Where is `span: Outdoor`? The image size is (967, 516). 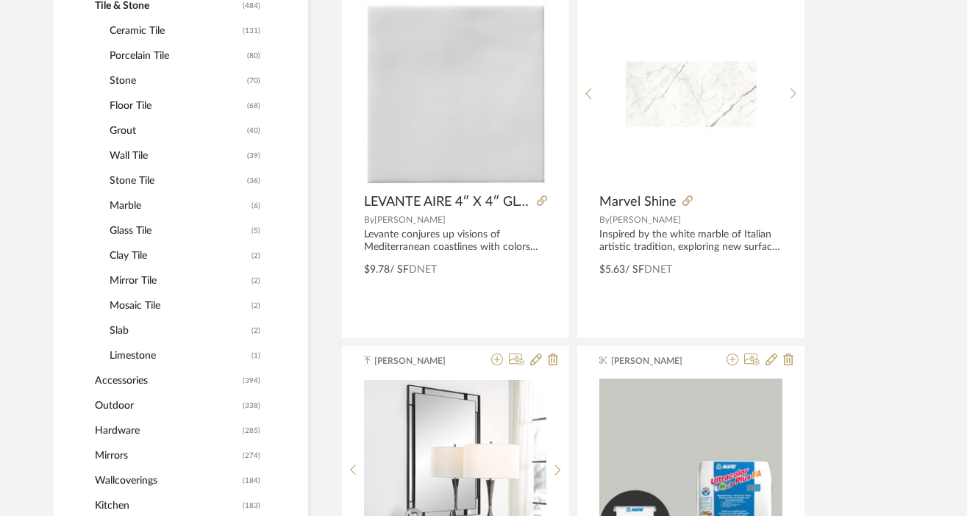
span: Outdoor is located at coordinates (167, 406).